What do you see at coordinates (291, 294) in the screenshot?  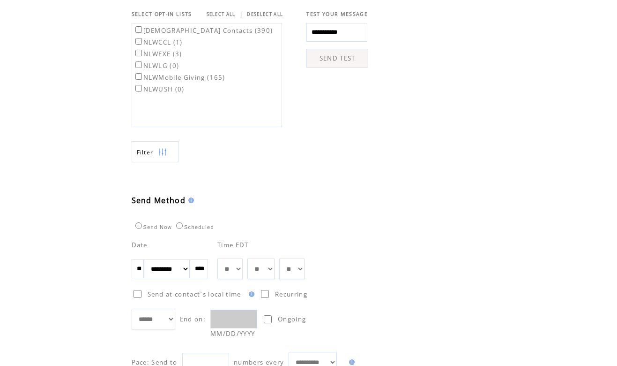 I see `span: Recurring` at bounding box center [291, 294].